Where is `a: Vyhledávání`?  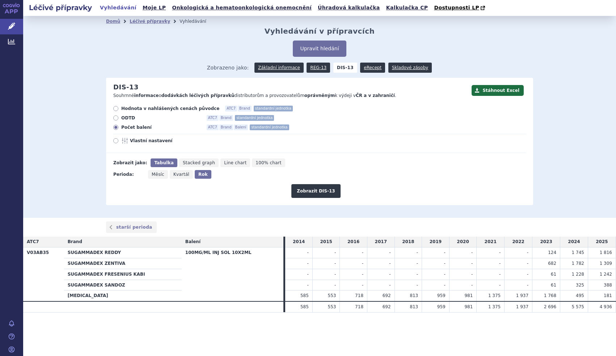
a: Vyhledávání is located at coordinates (118, 8).